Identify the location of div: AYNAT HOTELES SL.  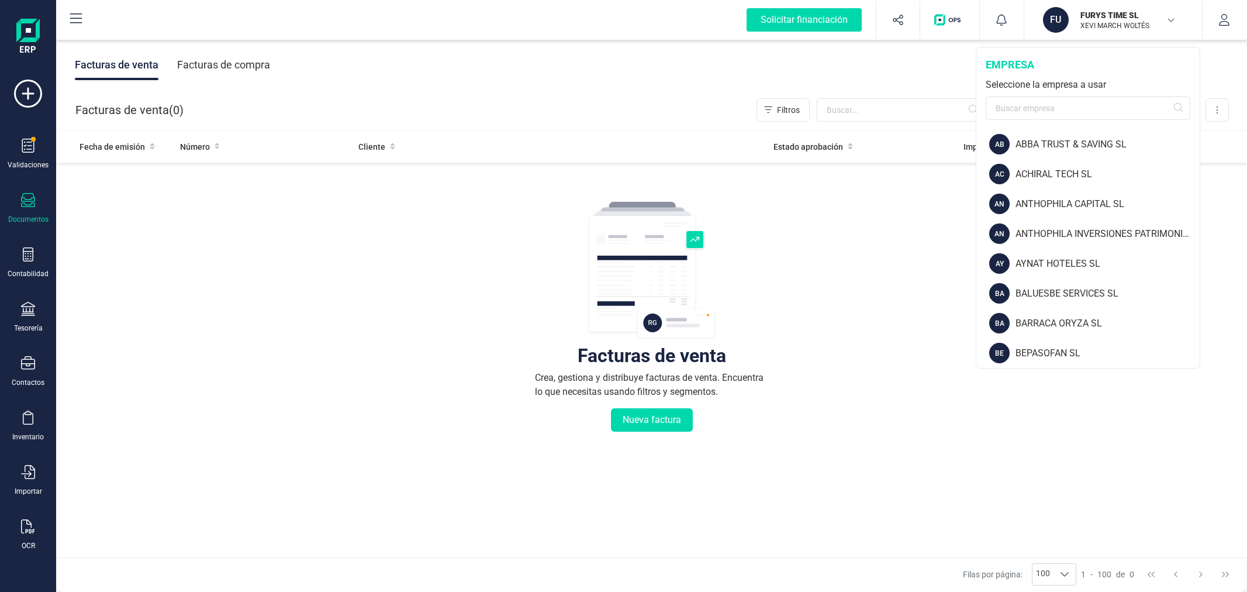
(1107, 264).